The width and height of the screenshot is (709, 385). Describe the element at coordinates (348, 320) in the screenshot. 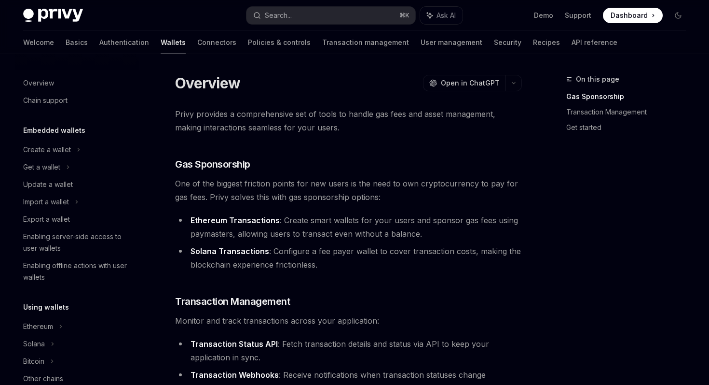

I see `span: Monitor and track transactions across your application:` at that location.